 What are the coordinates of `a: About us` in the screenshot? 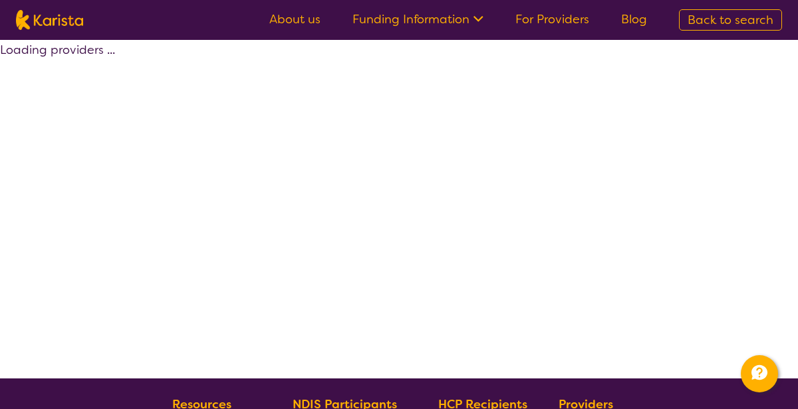 It's located at (295, 19).